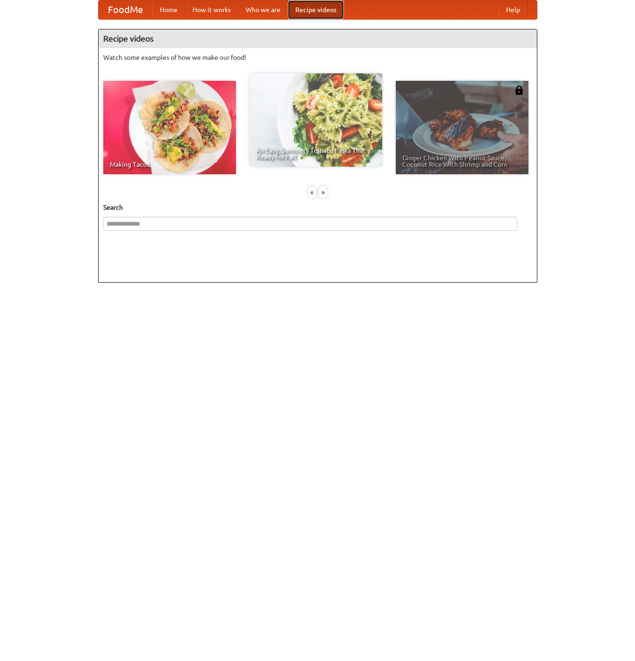 The width and height of the screenshot is (635, 661). Describe the element at coordinates (170, 164) in the screenshot. I see `span: Making Tacos` at that location.